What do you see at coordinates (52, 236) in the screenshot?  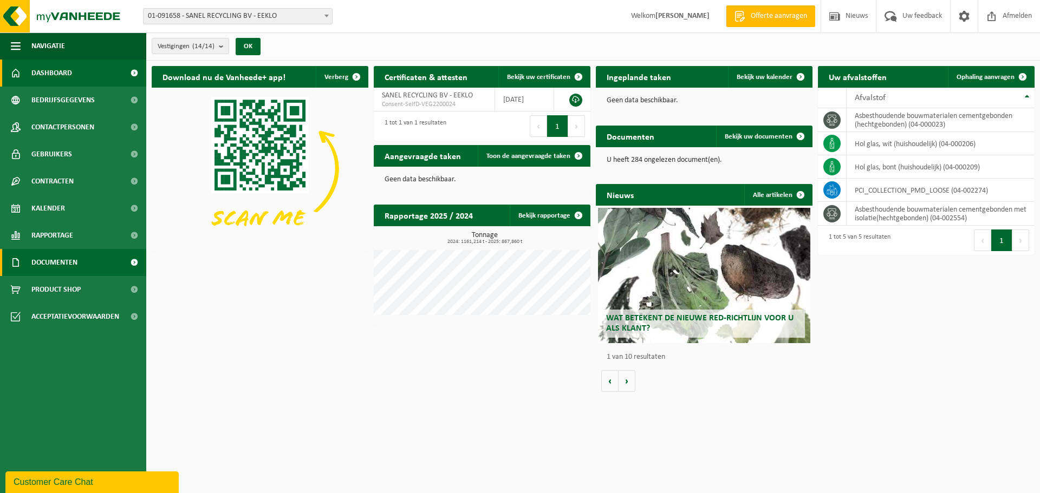 I see `span: Rapportage` at bounding box center [52, 236].